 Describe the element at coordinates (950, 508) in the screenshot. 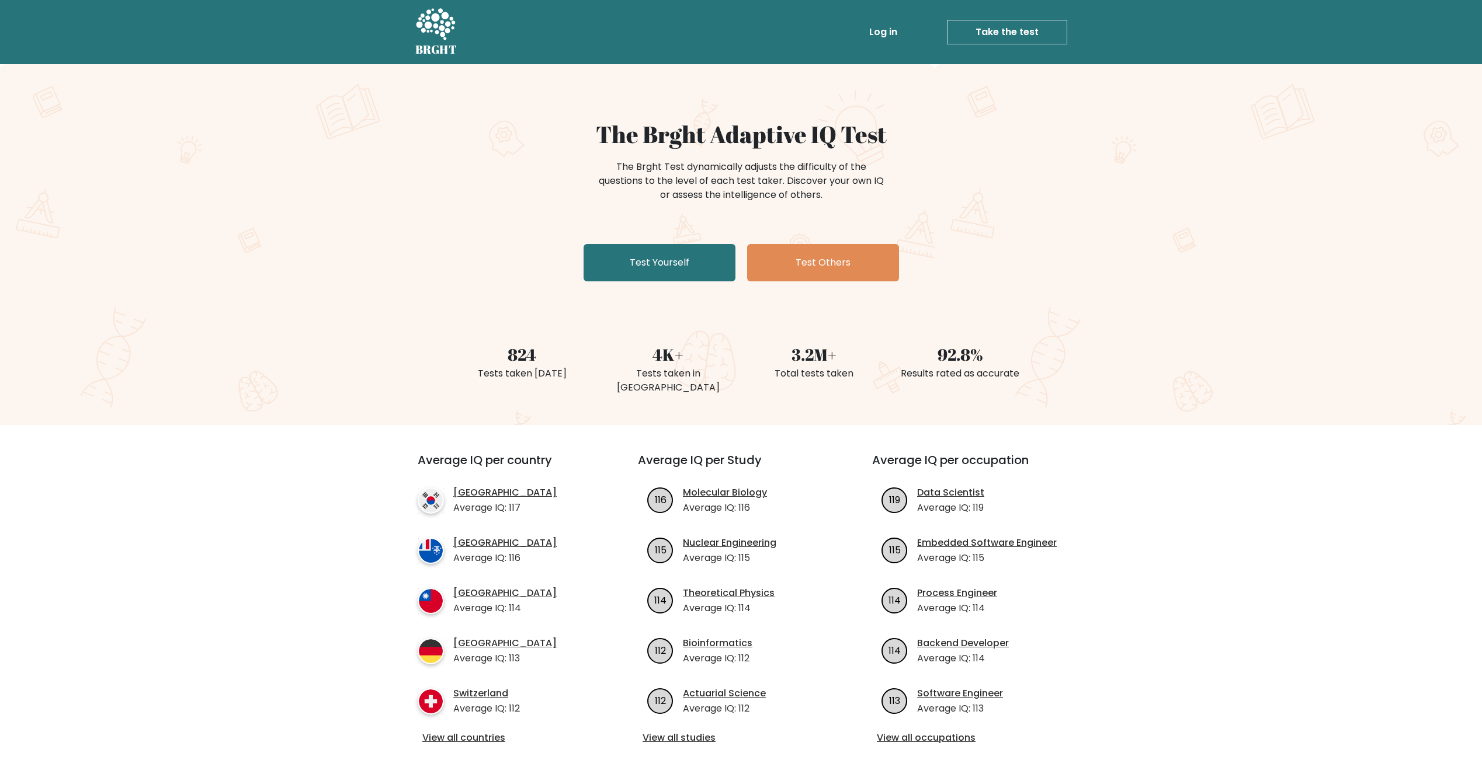

I see `p: Average IQ: 119` at that location.